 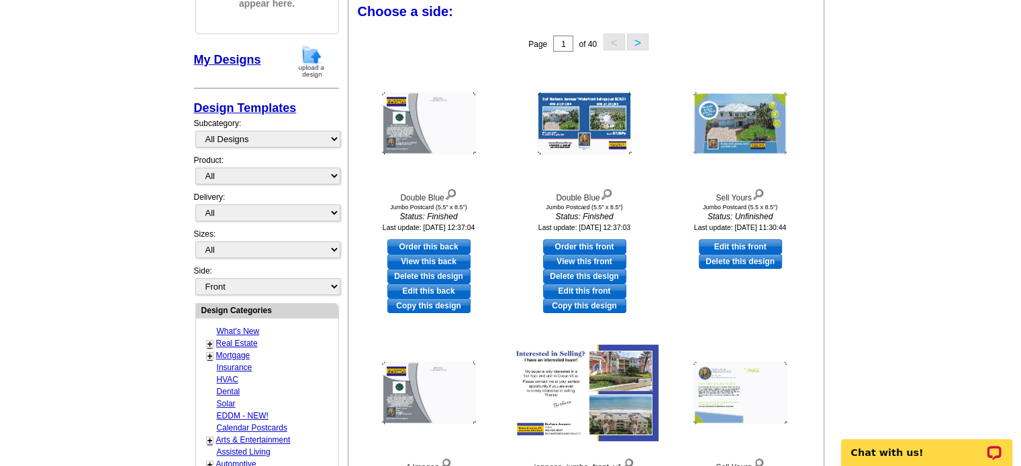 What do you see at coordinates (244, 452) in the screenshot?
I see `a: Assisted Living` at bounding box center [244, 452].